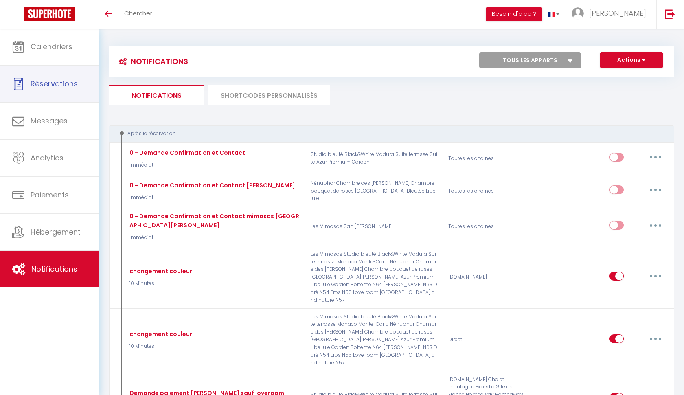  Describe the element at coordinates (386, 134) in the screenshot. I see `div: Après la réservation` at that location.